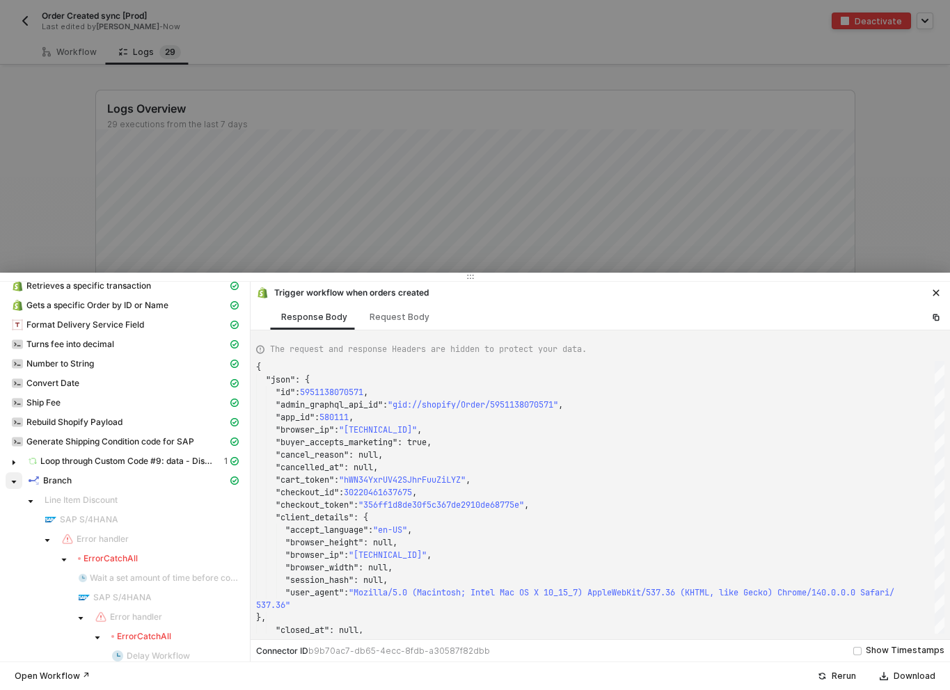  Describe the element at coordinates (470, 593) in the screenshot. I see `span: "Mozilla/5.0 (Macintosh; Intel Mac OS X 10_15_7) A` at that location.